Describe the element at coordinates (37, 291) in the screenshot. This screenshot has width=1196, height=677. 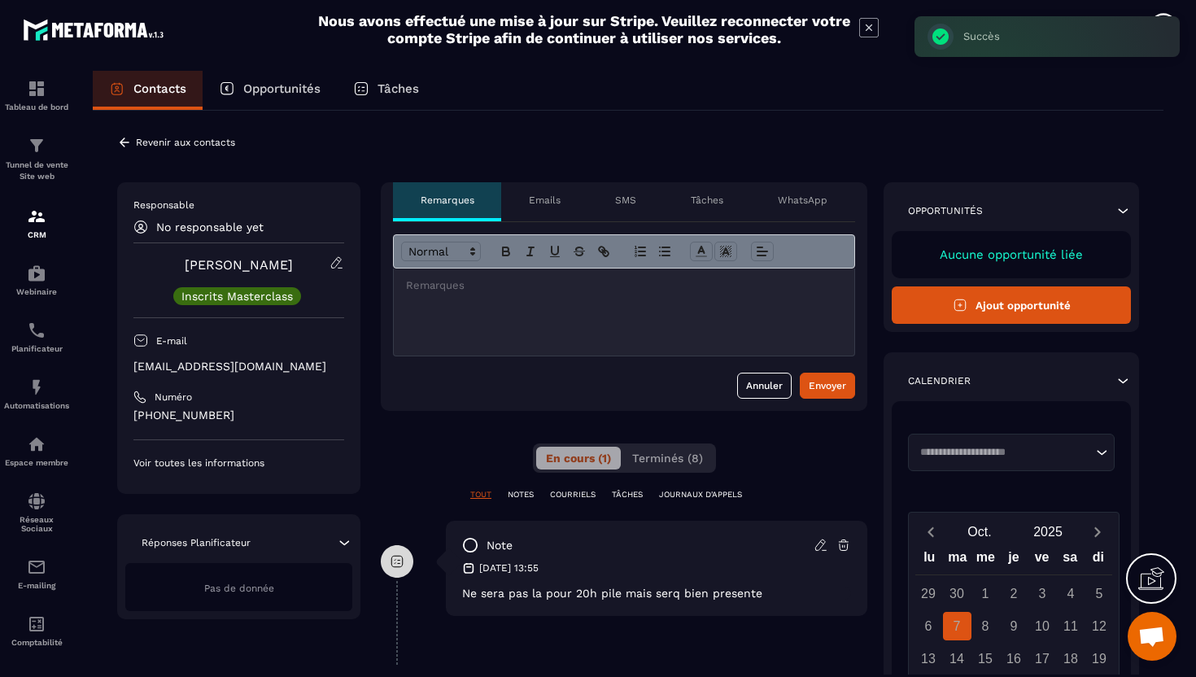
I see `p: Webinaire` at that location.